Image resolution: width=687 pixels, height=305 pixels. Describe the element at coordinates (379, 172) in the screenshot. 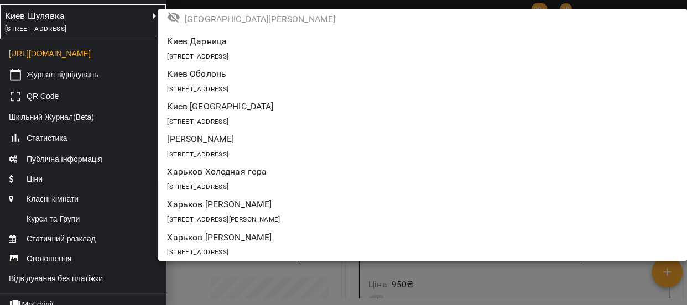

I see `p: Харьков Холодная гора` at that location.